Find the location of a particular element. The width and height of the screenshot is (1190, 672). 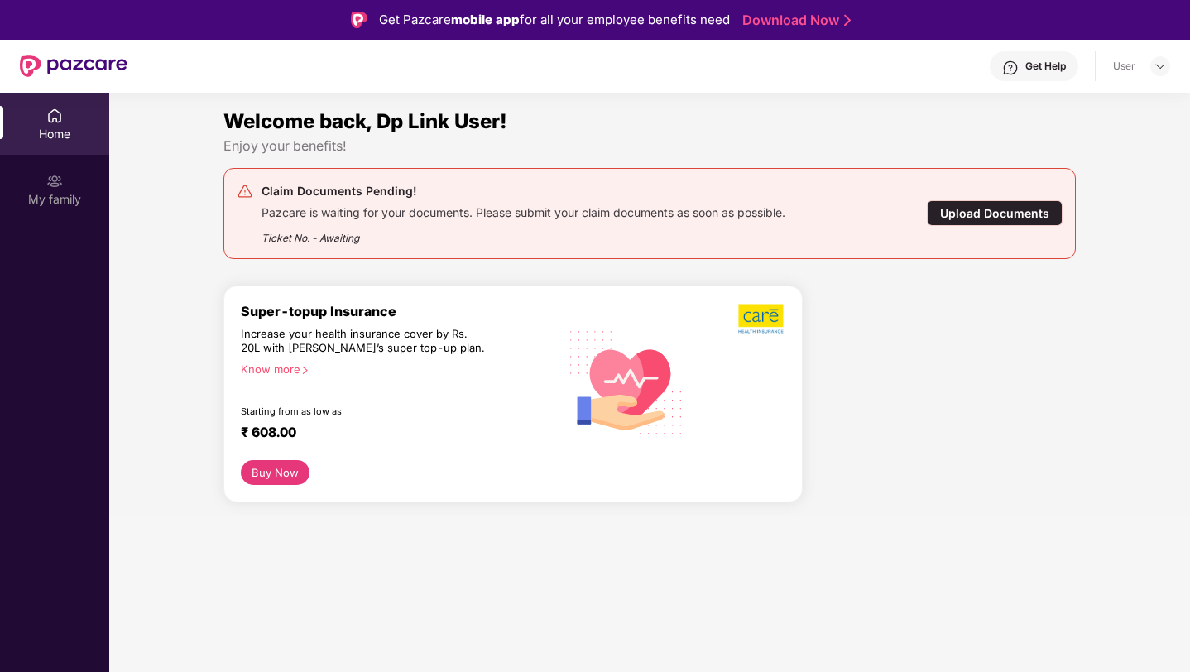

img: svg+xml;base64,PHN2ZyB4bWxucz0iaHR0cDovL3d3dy53My5vcmcvMjAwMC9zdmciIHdpZHRoPSIyNCIgaGVpZ2h0PSIyNC... is located at coordinates (245, 191).